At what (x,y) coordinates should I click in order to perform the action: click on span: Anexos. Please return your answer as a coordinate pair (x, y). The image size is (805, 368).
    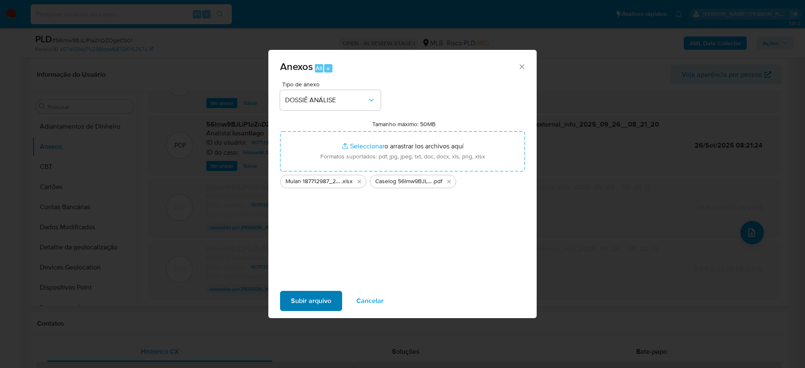
    Looking at the image, I should click on (296, 66).